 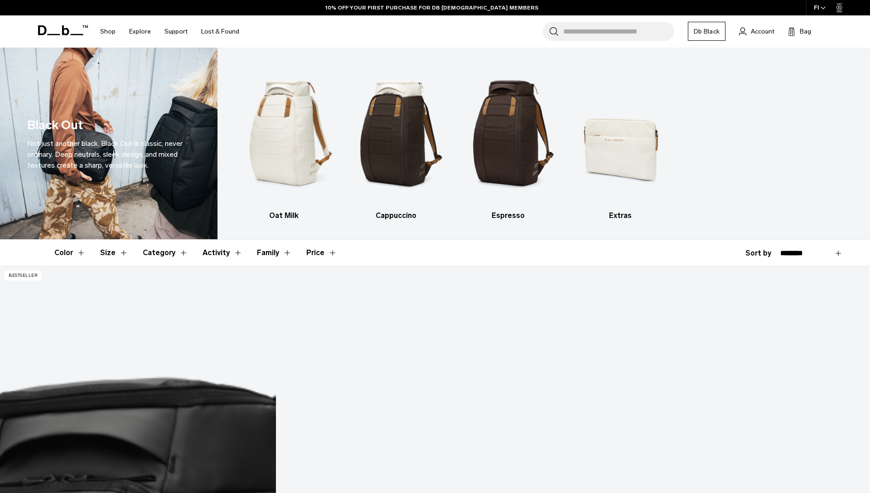 I want to click on li: 2 / 4, so click(x=396, y=141).